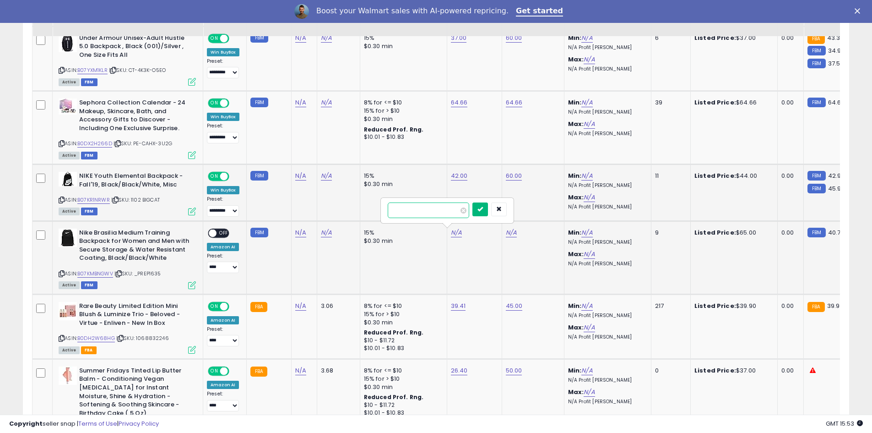 This screenshot has height=433, width=872. I want to click on span: 2025-09-8 15:53 GMT, so click(844, 423).